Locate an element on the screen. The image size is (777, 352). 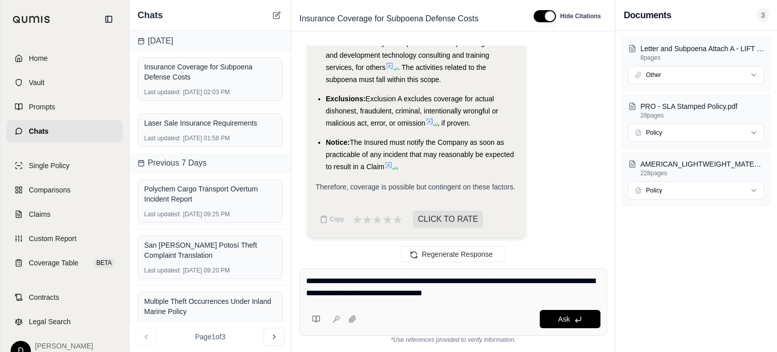
span: Insurance Coverage for Subpoena Defense Costs is located at coordinates (389, 19).